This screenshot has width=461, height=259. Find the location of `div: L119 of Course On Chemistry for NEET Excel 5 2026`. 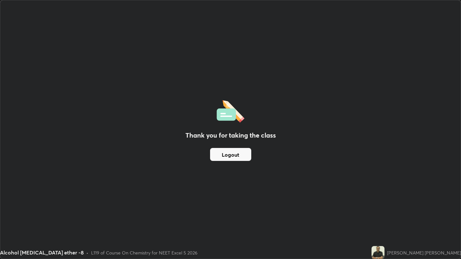

div: L119 of Course On Chemistry for NEET Excel 5 2026 is located at coordinates (144, 253).